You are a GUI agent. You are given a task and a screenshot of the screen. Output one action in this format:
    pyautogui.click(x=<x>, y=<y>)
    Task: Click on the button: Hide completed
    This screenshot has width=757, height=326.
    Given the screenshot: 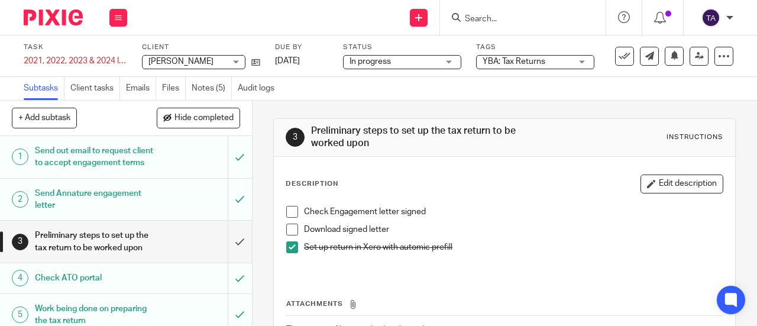 What is the action you would take?
    pyautogui.click(x=198, y=118)
    